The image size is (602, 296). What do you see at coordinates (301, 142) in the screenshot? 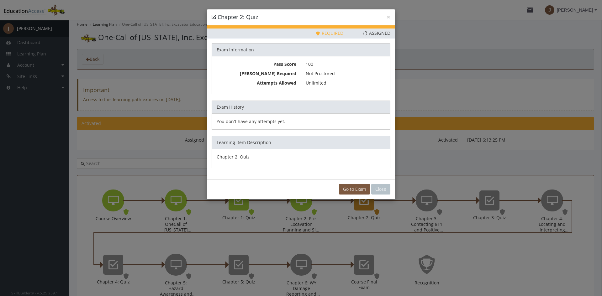
I see `div: Learning Item Description` at bounding box center [301, 142].